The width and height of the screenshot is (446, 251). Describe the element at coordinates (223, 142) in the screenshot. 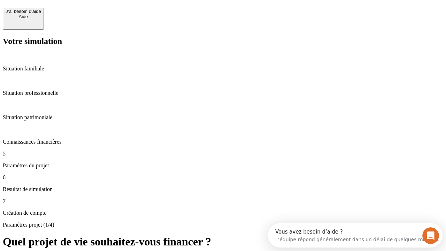

I see `p: Connaissances financières` at that location.